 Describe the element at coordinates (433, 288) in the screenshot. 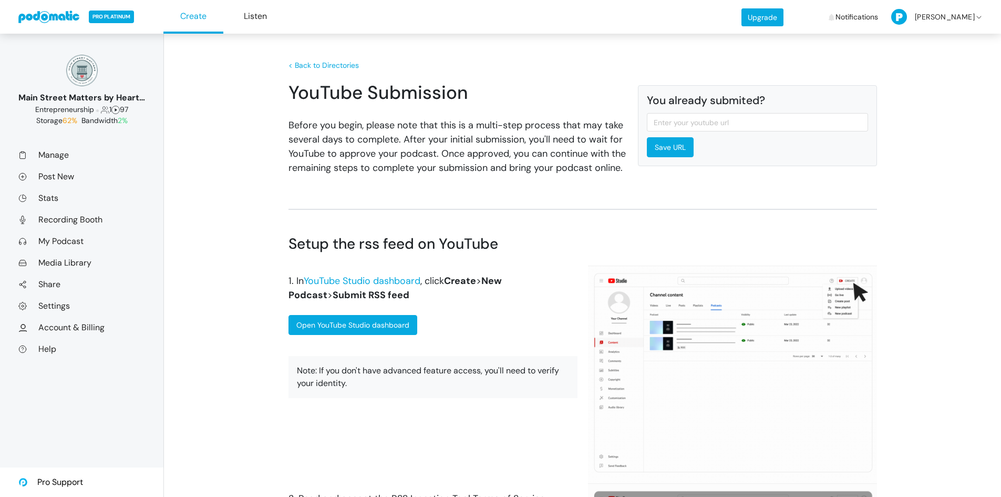

I see `div: 1. In , click > >` at that location.